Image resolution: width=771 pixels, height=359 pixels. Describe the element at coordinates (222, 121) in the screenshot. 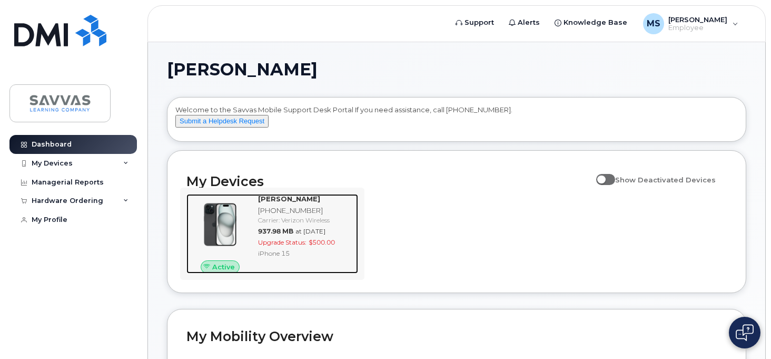

I see `button: Submit a Helpdesk Request` at that location.